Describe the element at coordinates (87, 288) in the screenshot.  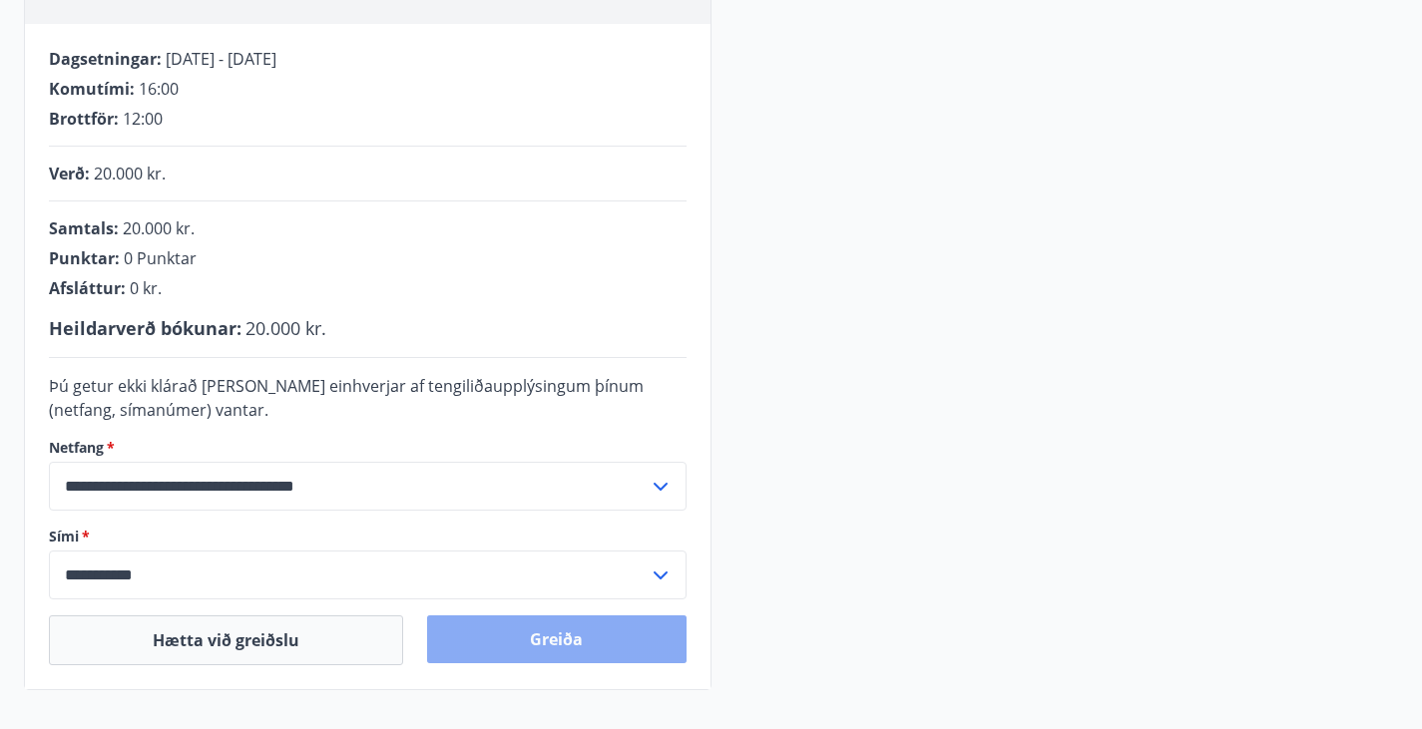
I see `span: Afsláttur :` at that location.